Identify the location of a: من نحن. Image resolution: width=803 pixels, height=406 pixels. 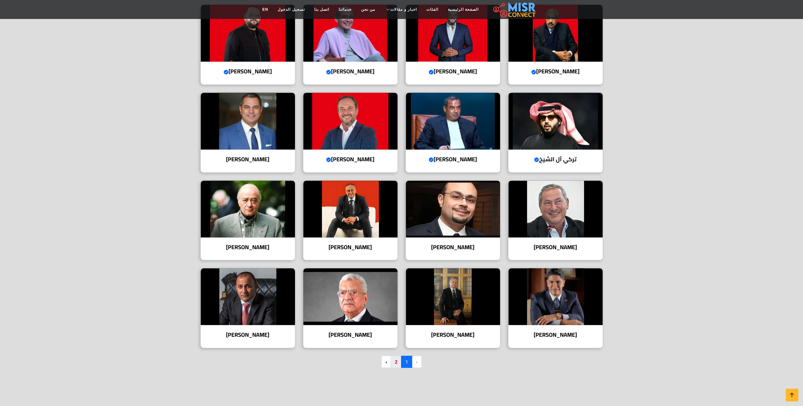
(368, 9).